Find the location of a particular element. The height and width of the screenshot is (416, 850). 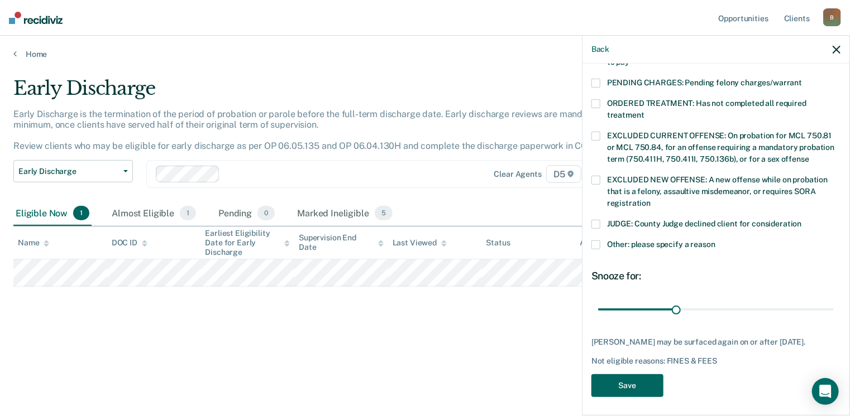

span: 5 is located at coordinates (384, 213).